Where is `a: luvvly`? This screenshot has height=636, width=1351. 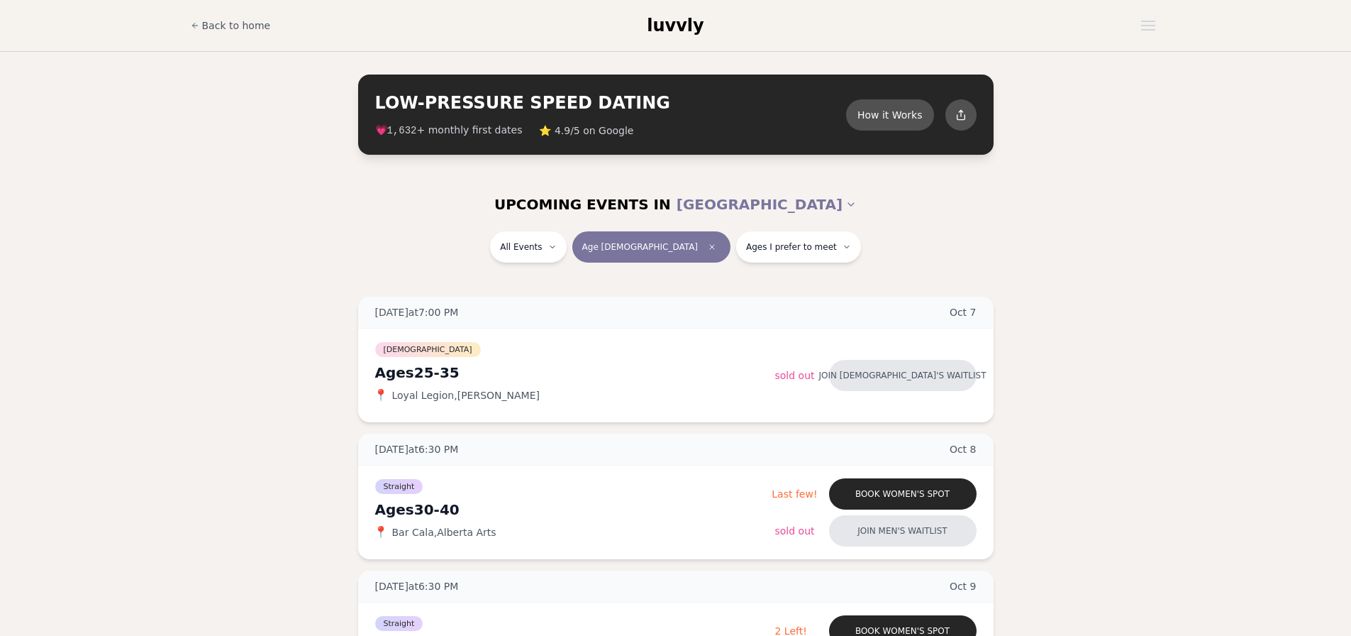
a: luvvly is located at coordinates (675, 26).